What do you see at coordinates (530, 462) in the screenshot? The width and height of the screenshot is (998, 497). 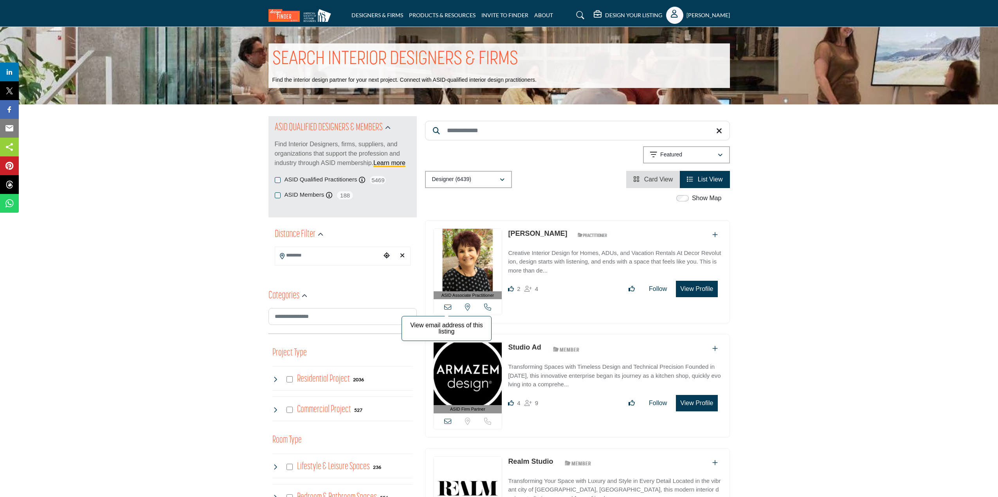 I see `p: Realm Studio` at bounding box center [530, 462].